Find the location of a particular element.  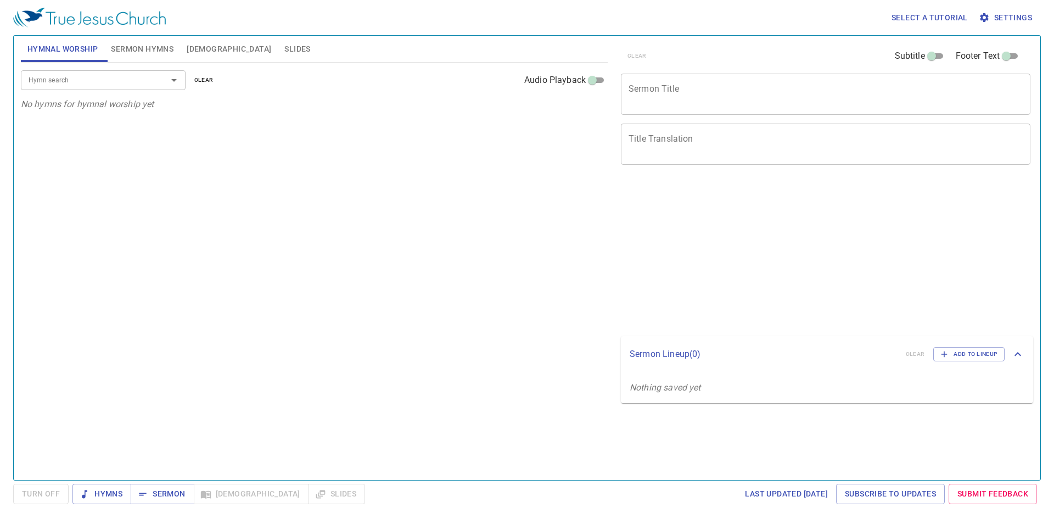

p: Sermon Lineup ( 0 ) is located at coordinates (763, 354).